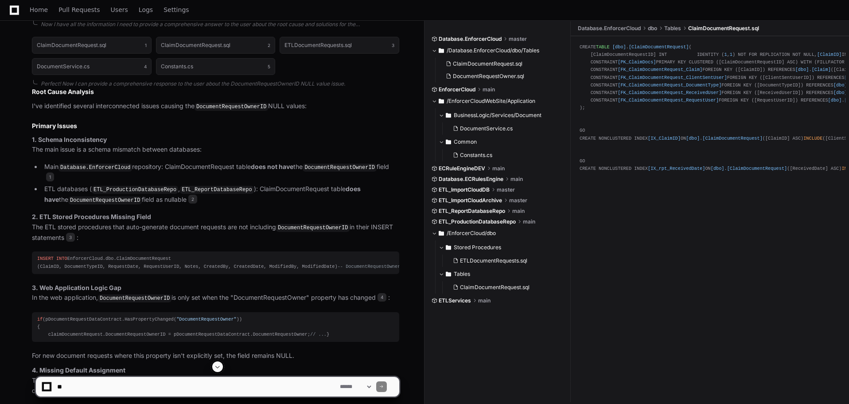  I want to click on span: /EnforcerCloudWebSite/Application, so click(491, 101).